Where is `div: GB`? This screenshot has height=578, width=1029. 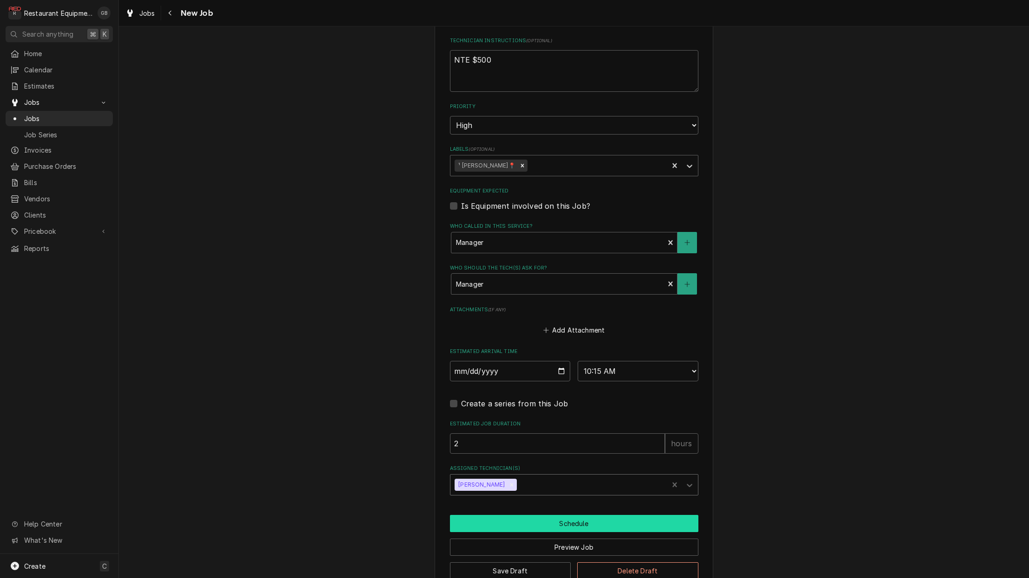 div: GB is located at coordinates (104, 13).